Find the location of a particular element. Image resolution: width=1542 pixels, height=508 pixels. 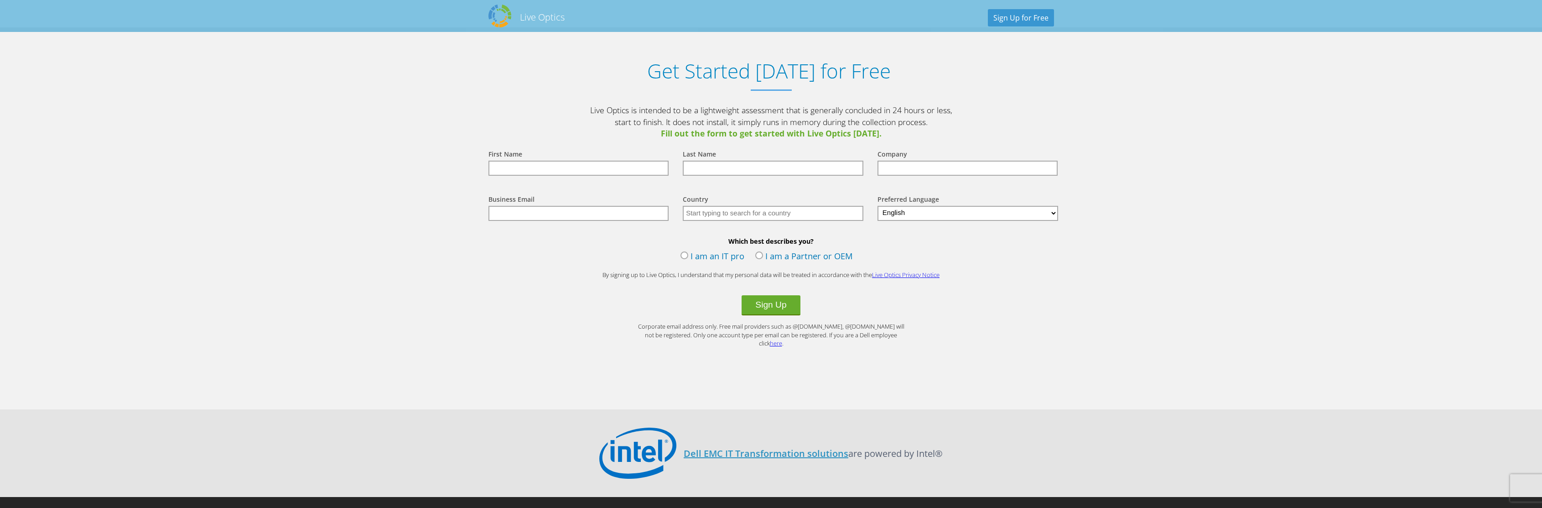

label: Company is located at coordinates (892, 155).